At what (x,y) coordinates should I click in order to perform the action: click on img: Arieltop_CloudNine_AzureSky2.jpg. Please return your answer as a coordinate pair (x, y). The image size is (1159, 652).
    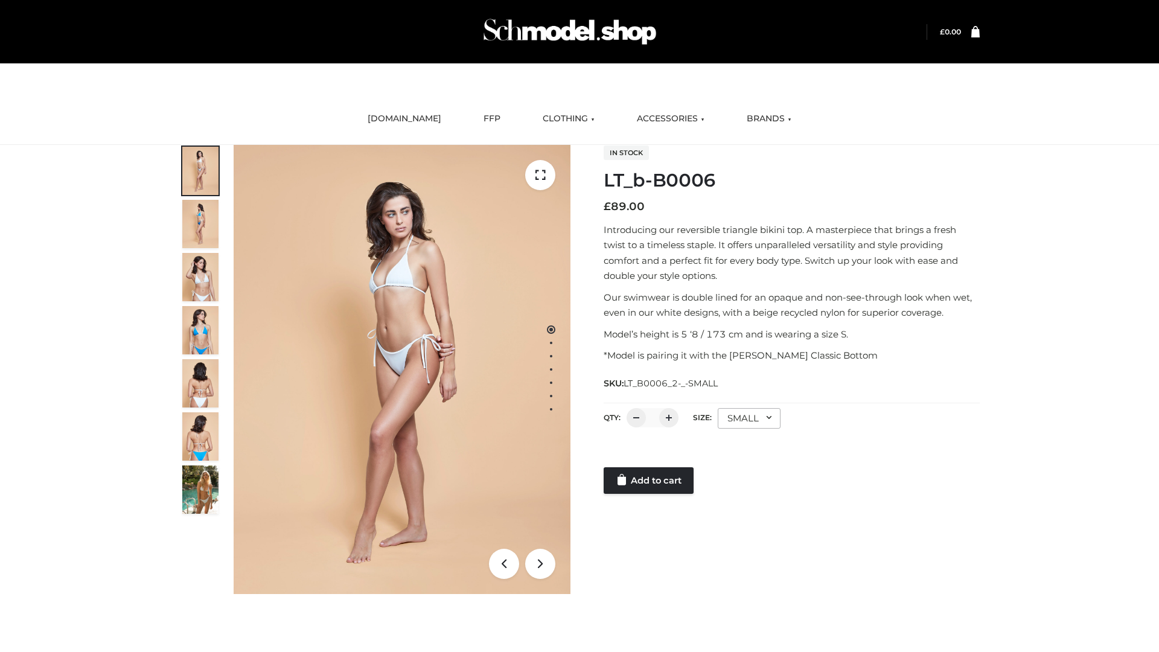
    Looking at the image, I should click on (200, 489).